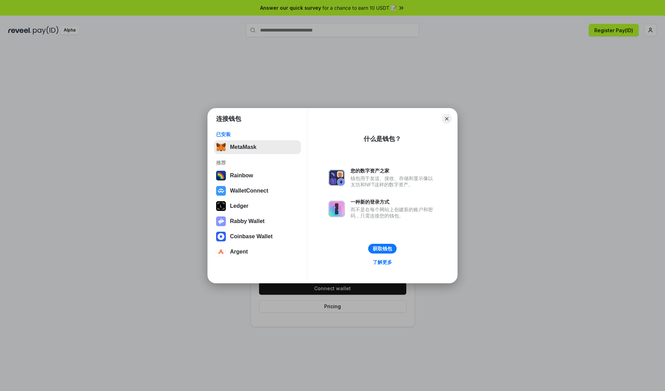 The width and height of the screenshot is (665, 391). Describe the element at coordinates (393, 181) in the screenshot. I see `div: 钱包用于发送、接收、存储和显示像以太坊和NFT这样的数字资产。` at that location.